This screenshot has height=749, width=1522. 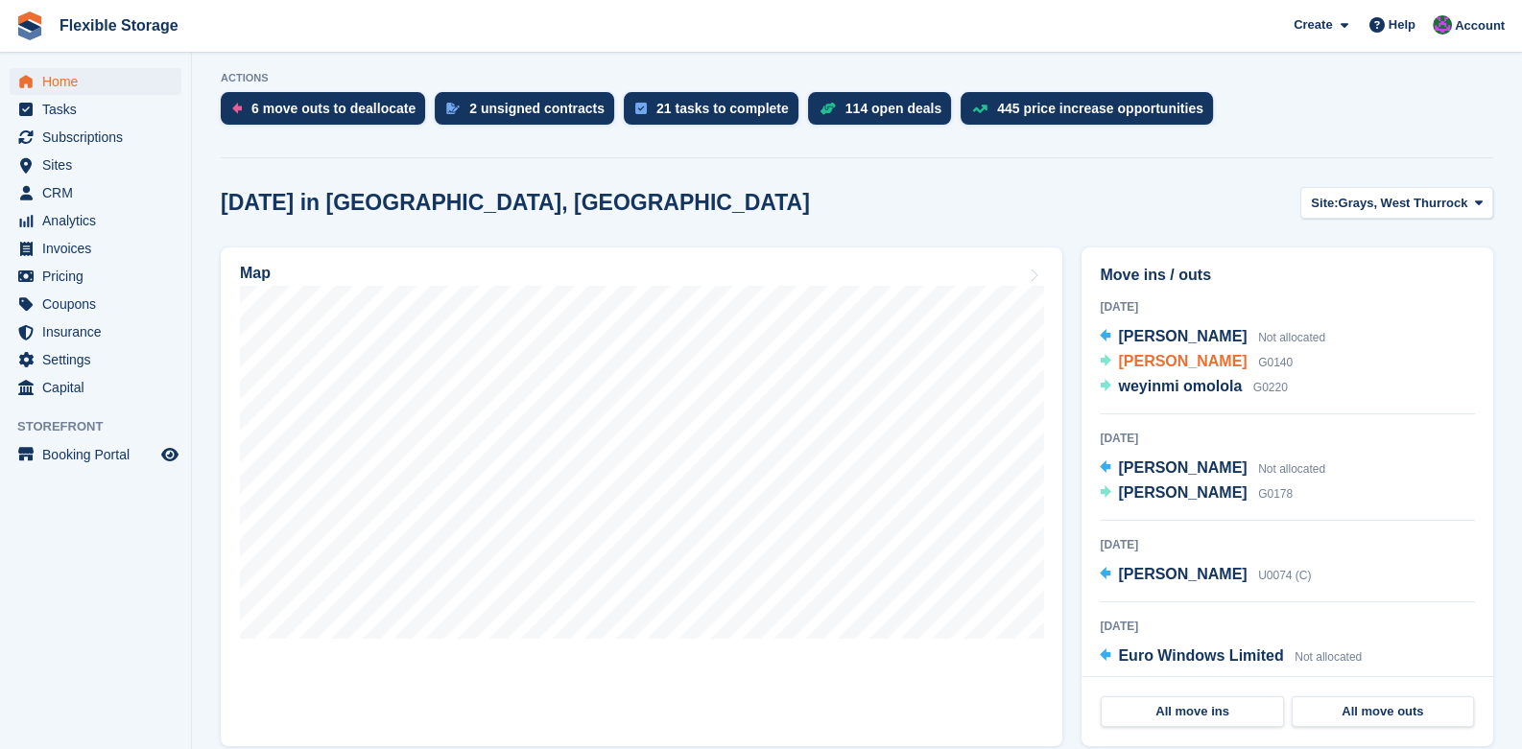 What do you see at coordinates (100, 193) in the screenshot?
I see `span: CRM` at bounding box center [100, 193].